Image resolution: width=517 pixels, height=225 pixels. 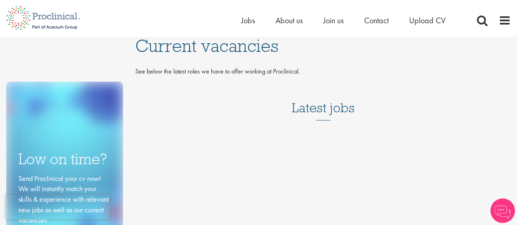 I want to click on span: Current vacancies, so click(x=207, y=46).